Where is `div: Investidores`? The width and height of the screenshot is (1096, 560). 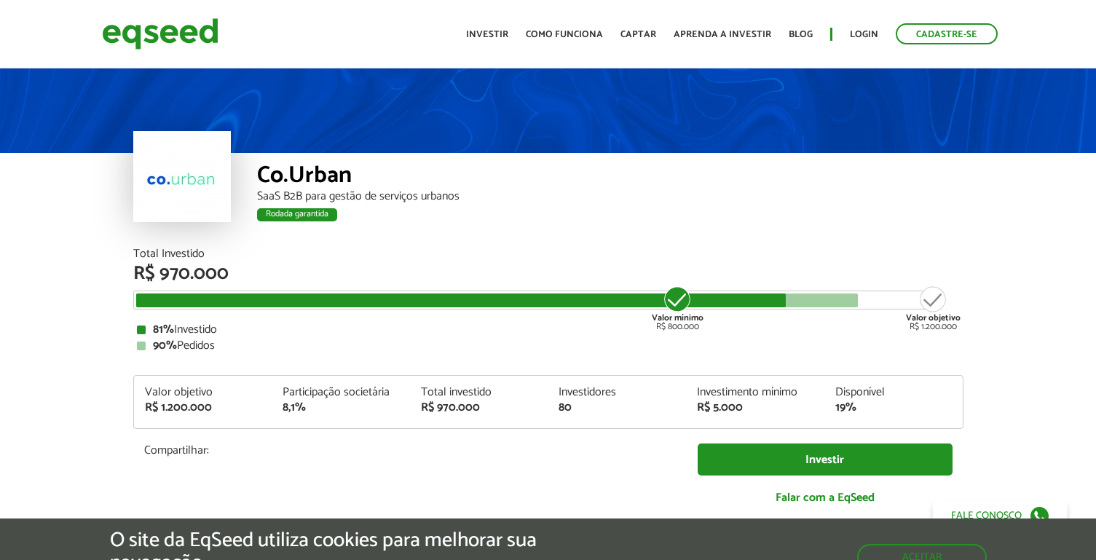
div: Investidores is located at coordinates (617, 393).